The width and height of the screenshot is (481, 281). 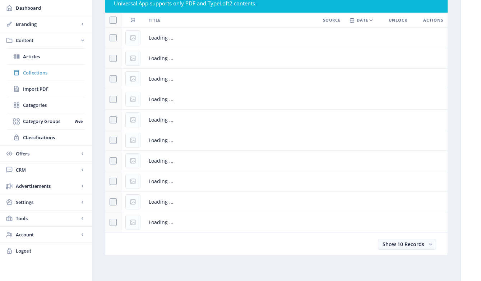 What do you see at coordinates (46, 105) in the screenshot?
I see `a: Categories` at bounding box center [46, 105].